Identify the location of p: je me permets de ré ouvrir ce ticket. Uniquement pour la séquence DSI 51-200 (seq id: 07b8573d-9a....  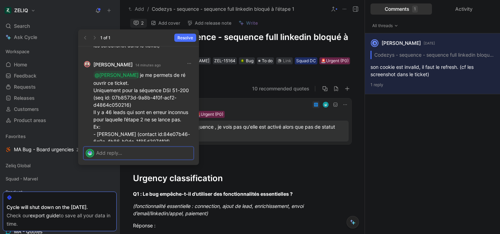
(143, 130).